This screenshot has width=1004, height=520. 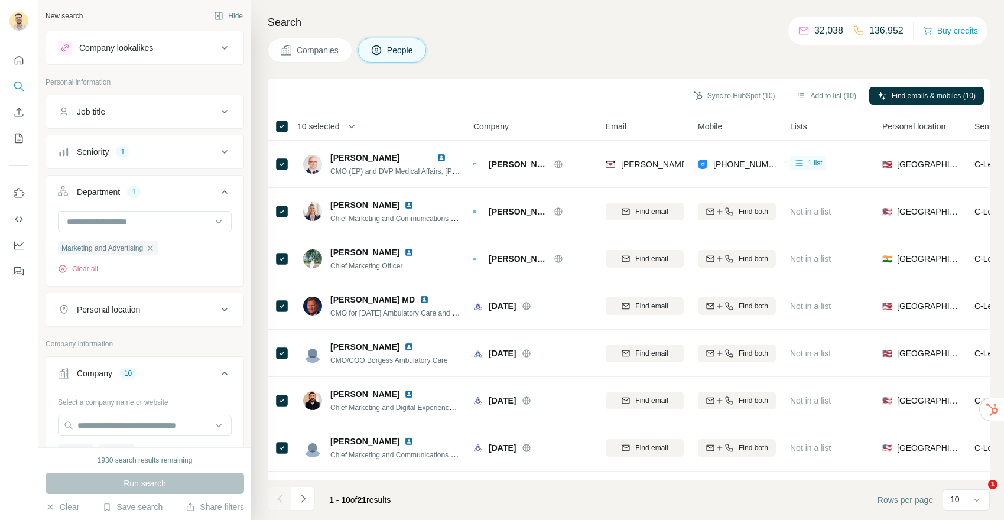 What do you see at coordinates (478, 211) in the screenshot?
I see `img: Logo of Abbott` at bounding box center [478, 211].